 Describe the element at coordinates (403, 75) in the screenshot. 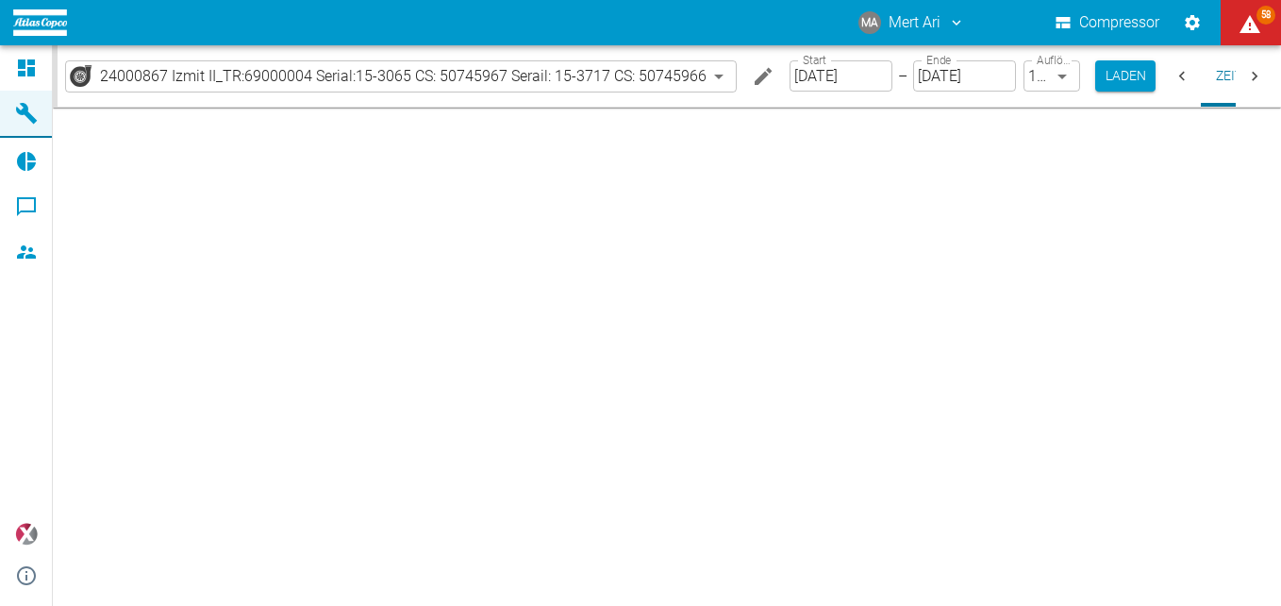

I see `span: 24000867 Izmit II_TR:69000004 Serial:15-3065 CS: 50745967 Serail: 15-3717 CS: 50745966` at that location.